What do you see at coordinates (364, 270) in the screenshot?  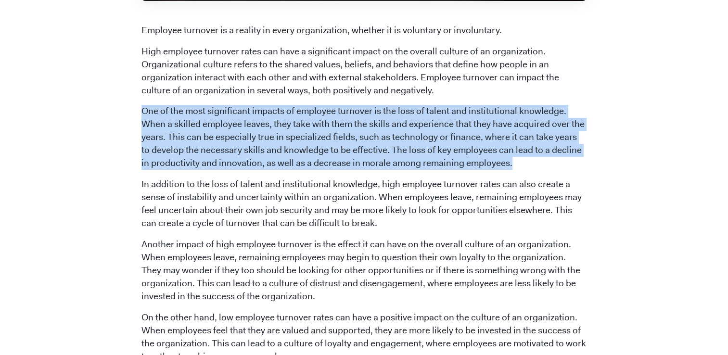 I see `p: Another impact of high employee turnover is the effect it can have on the overall culture of an o...` at bounding box center [364, 270].